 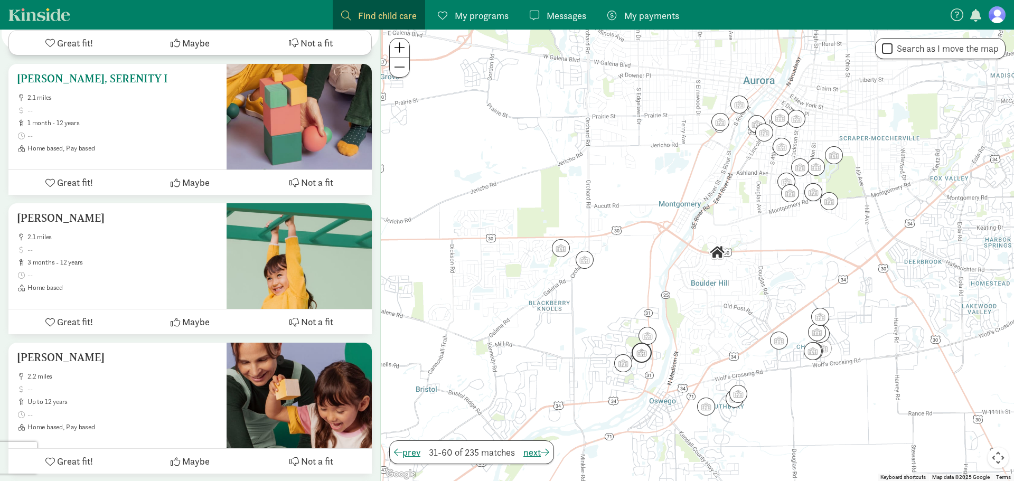 What do you see at coordinates (123, 263) in the screenshot?
I see `span: 3 months - 12 years` at bounding box center [123, 263].